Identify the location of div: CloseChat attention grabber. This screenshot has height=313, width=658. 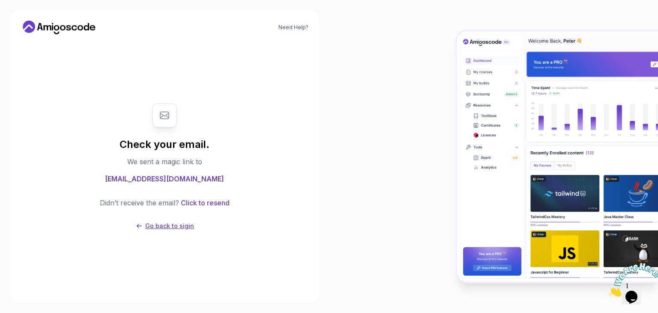
(27, 20).